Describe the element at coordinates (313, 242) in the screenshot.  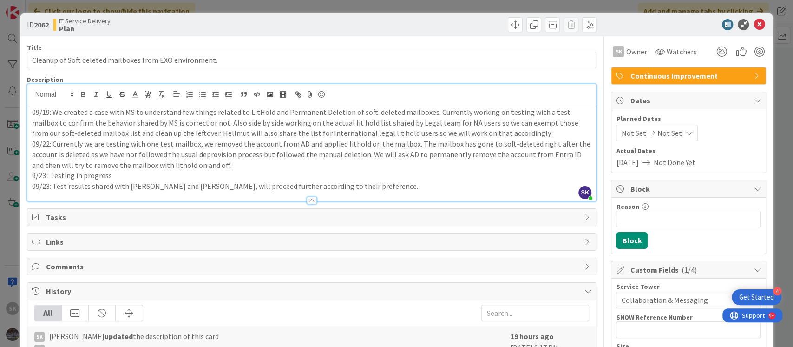
I see `span: Links` at that location.